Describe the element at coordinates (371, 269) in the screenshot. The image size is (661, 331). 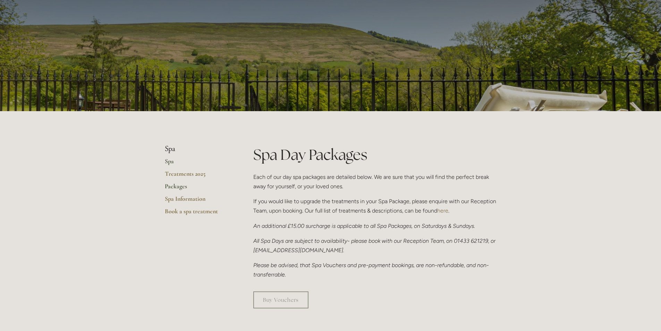
I see `em: Please be advised, that Spa Vouchers and pre-payment bookings, are non-refundable, and non-transf...` at that location.